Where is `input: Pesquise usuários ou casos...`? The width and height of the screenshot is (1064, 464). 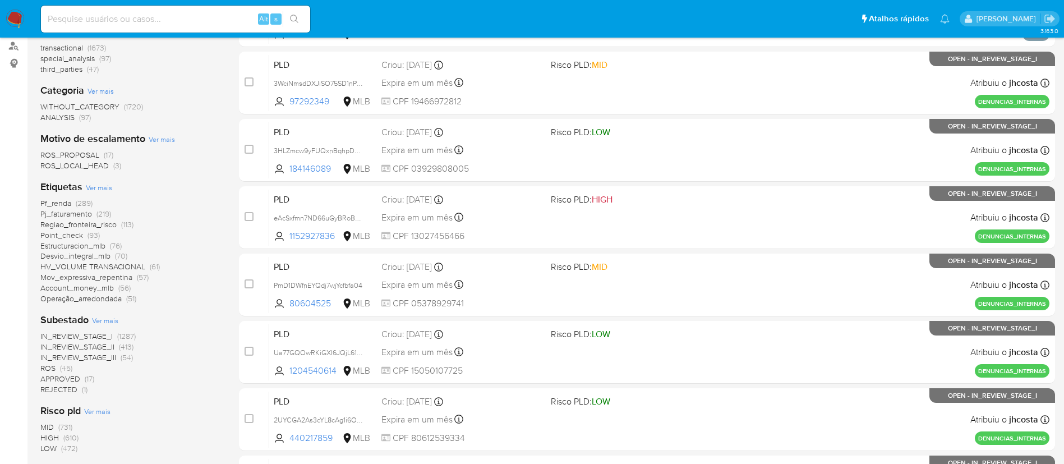 input: Pesquise usuários ou casos... is located at coordinates (176, 19).